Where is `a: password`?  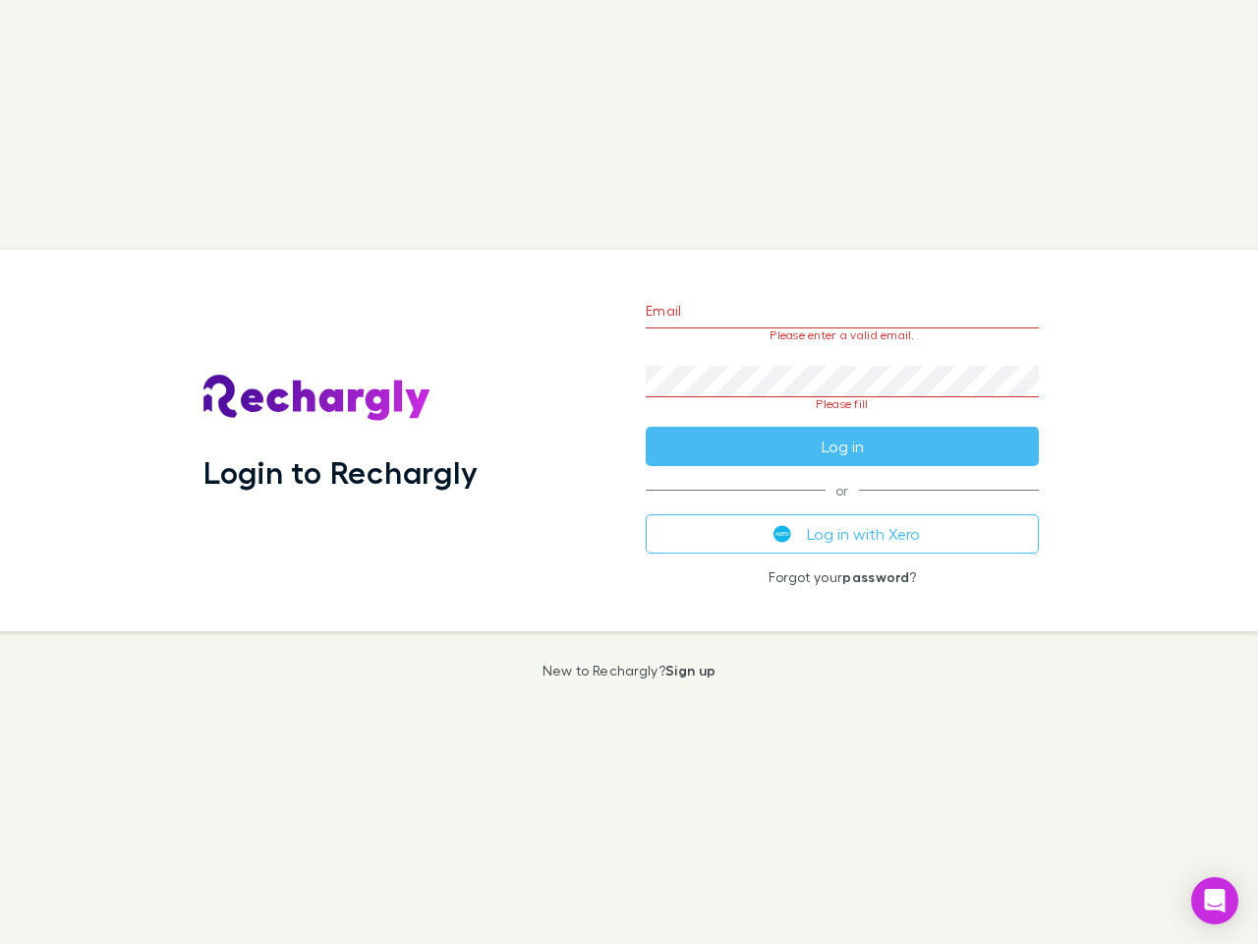 a: password is located at coordinates (876, 576).